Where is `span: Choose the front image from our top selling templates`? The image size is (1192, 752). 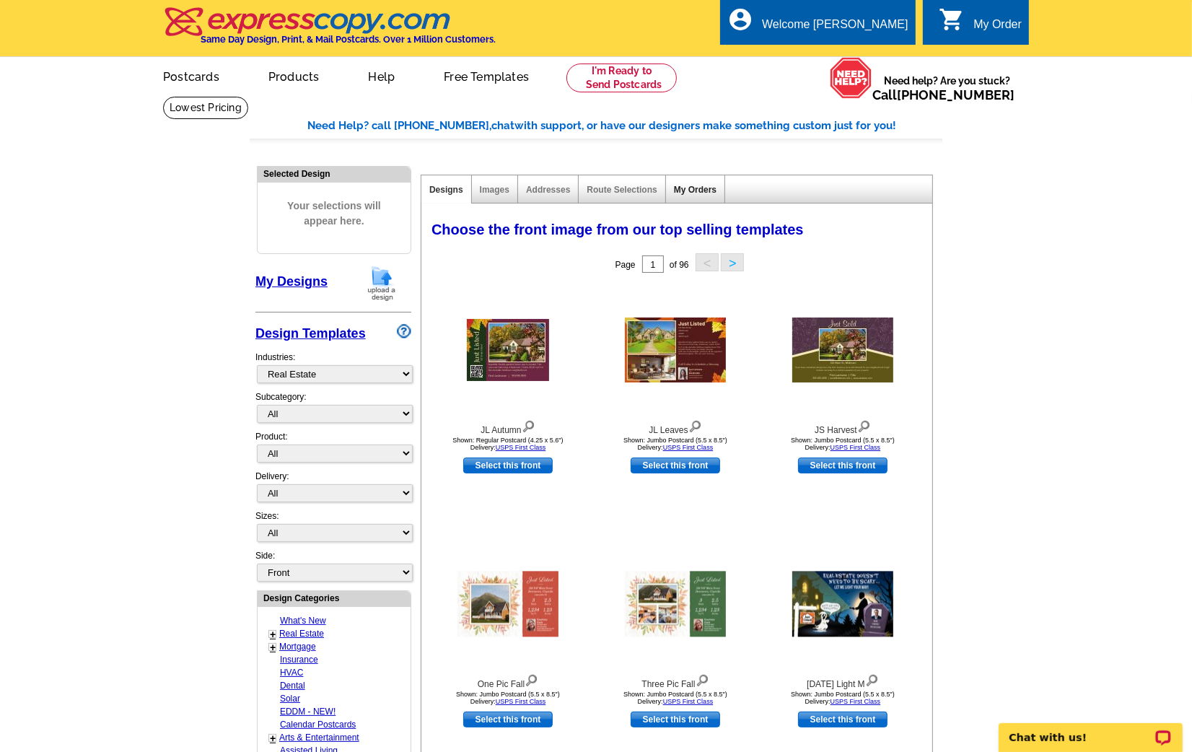 span: Choose the front image from our top selling templates is located at coordinates (618, 230).